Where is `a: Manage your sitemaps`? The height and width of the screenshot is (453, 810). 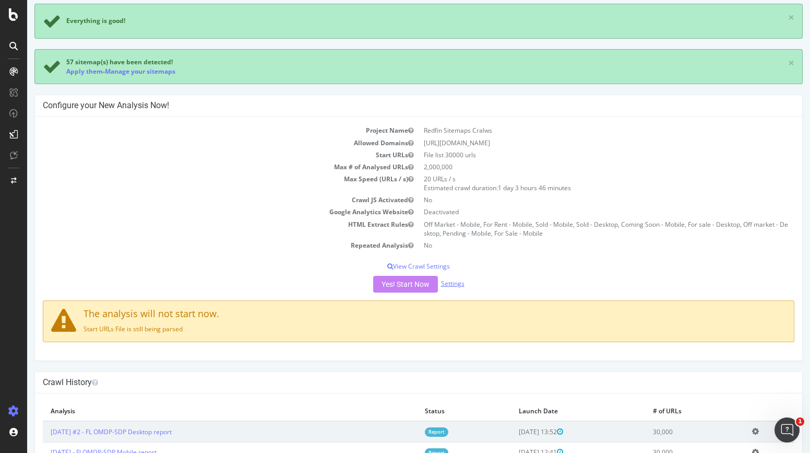 a: Manage your sitemaps is located at coordinates (113, 71).